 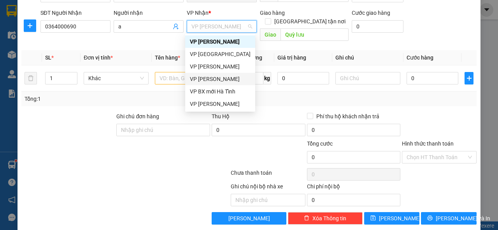 I want to click on span: printer, so click(x=430, y=218).